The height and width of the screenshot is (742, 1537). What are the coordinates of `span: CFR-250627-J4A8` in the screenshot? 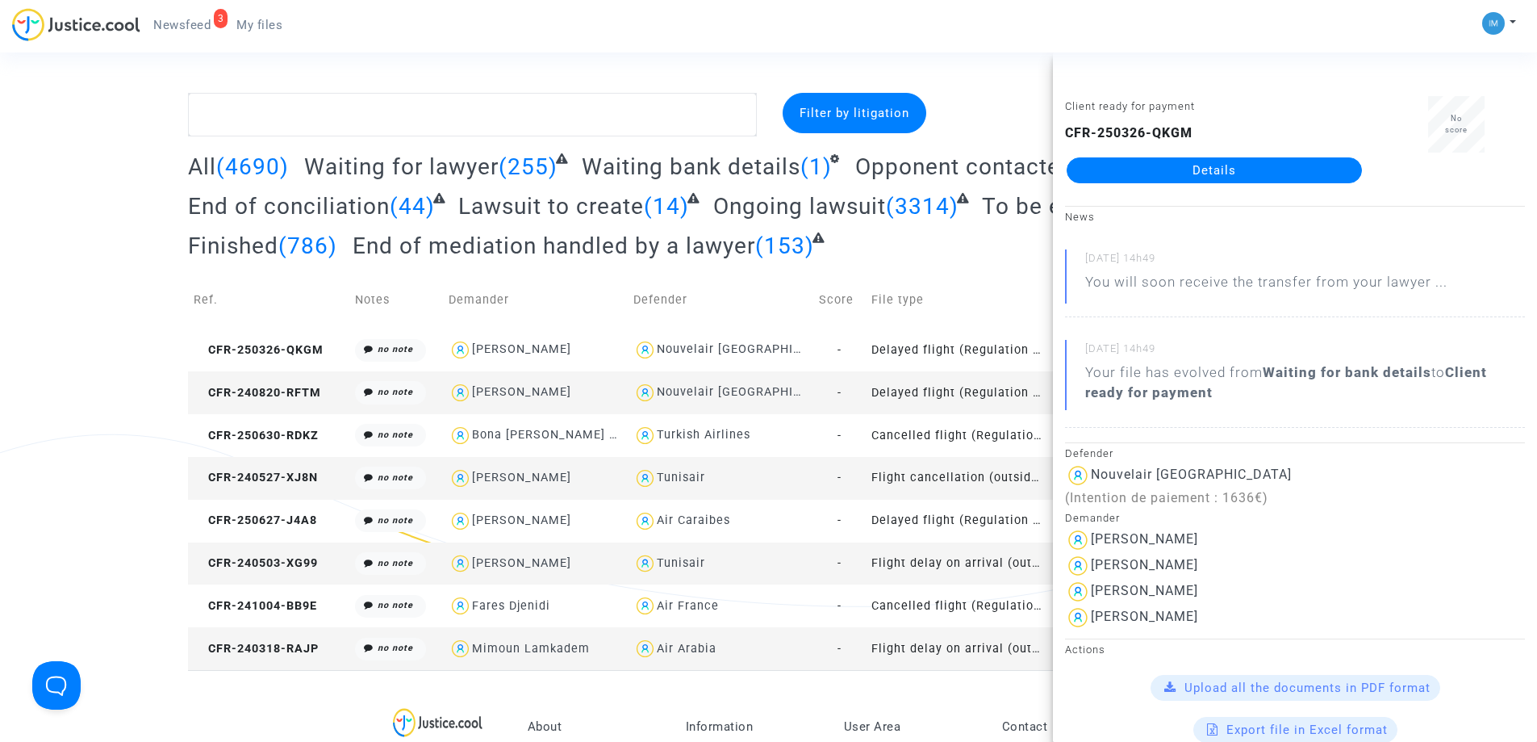 It's located at (255, 520).